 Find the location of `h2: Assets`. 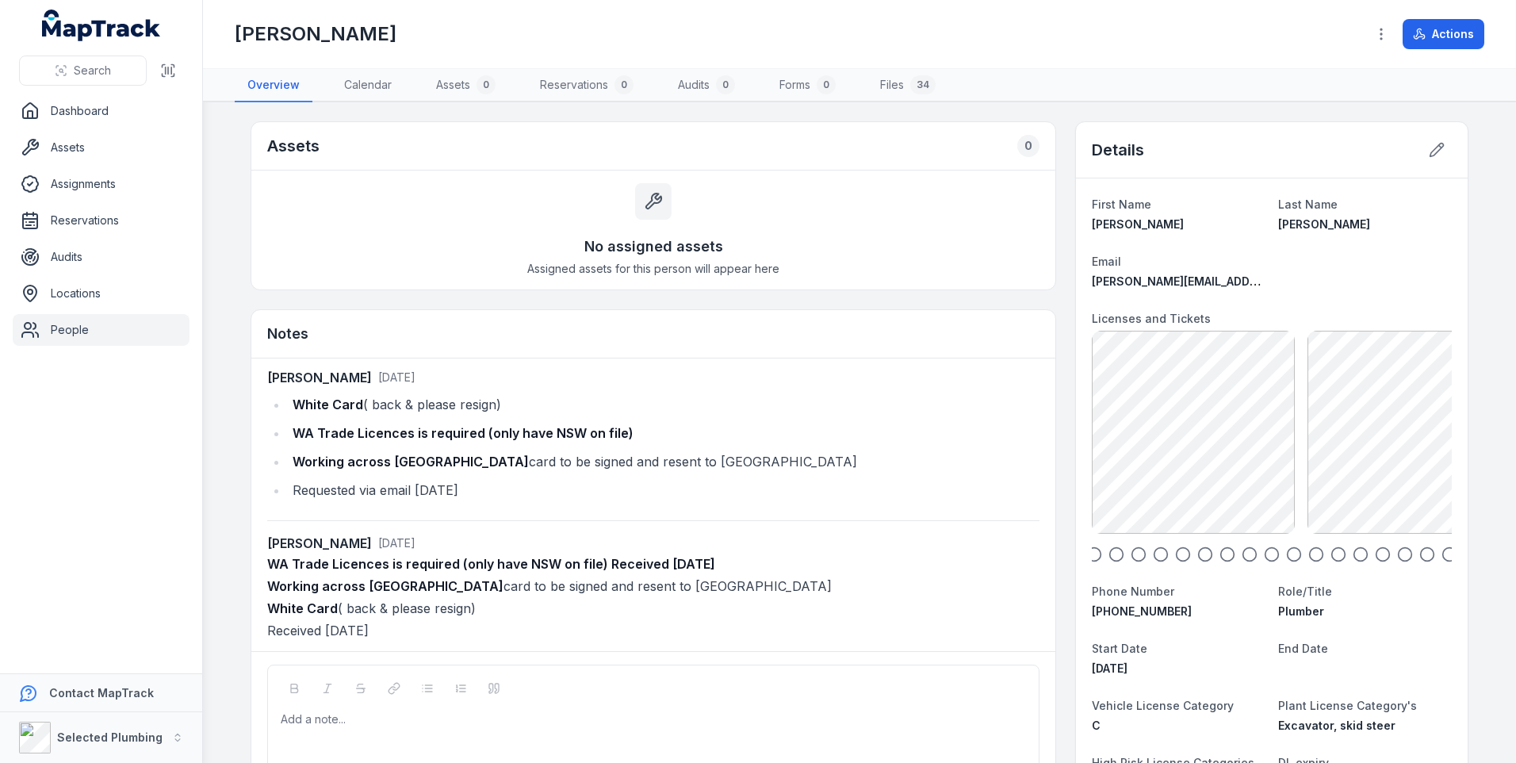

h2: Assets is located at coordinates (293, 146).